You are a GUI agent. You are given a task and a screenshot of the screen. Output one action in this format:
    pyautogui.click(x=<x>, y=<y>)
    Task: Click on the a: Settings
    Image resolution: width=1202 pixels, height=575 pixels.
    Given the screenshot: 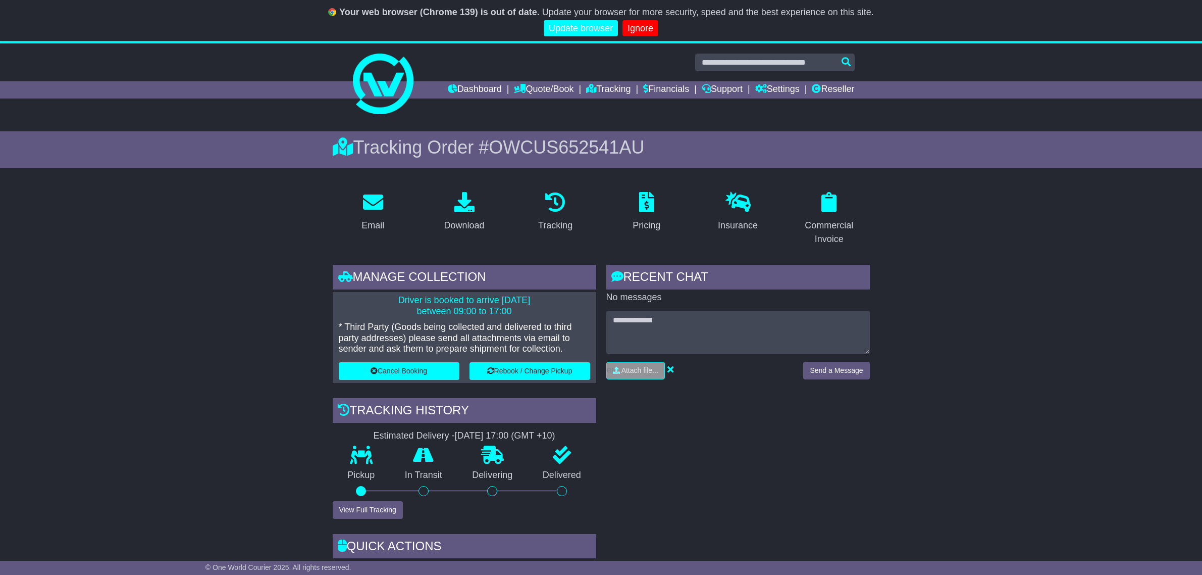 What is the action you would take?
    pyautogui.click(x=777, y=90)
    